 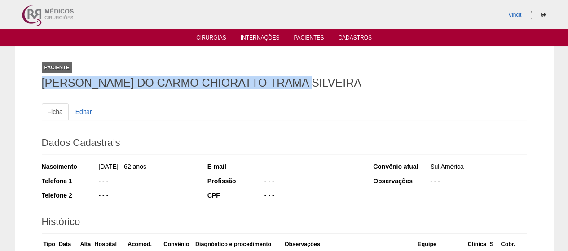 What do you see at coordinates (70, 181) in the screenshot?
I see `div: Telefone 1` at bounding box center [70, 181].